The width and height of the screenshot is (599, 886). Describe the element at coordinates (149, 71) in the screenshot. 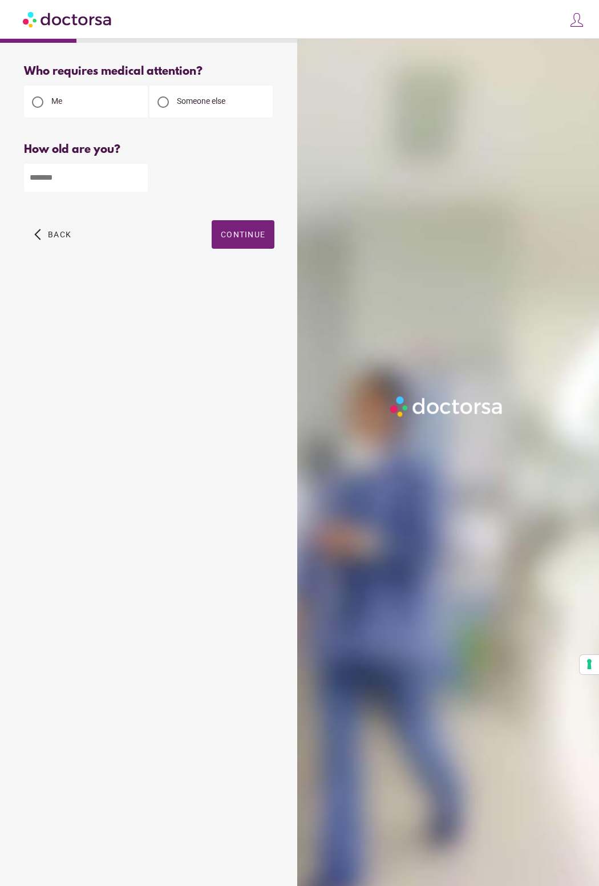

I see `div: Who requires medical attention?` at that location.